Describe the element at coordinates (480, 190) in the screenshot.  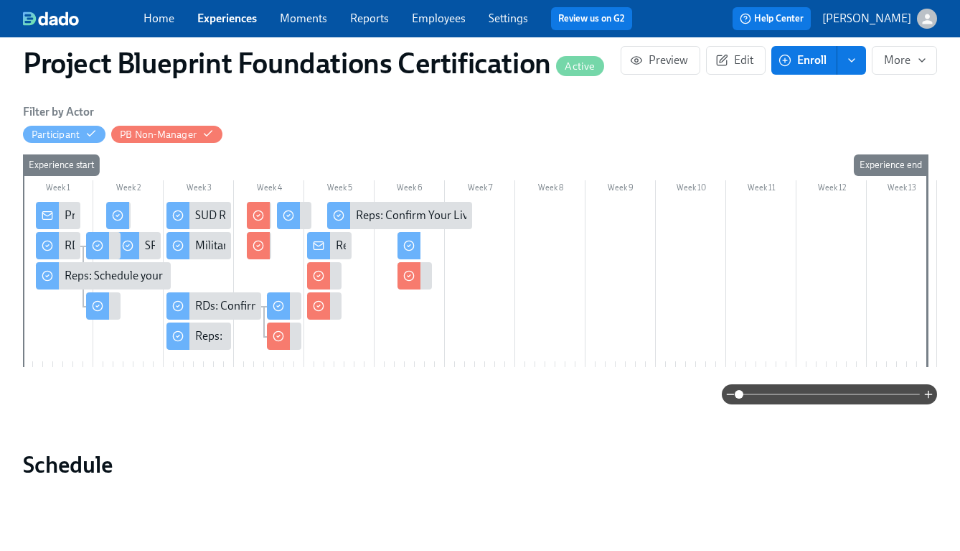
I see `div: Week 7` at that location.